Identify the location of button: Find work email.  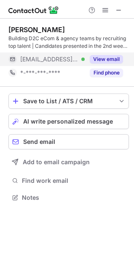
(69, 180).